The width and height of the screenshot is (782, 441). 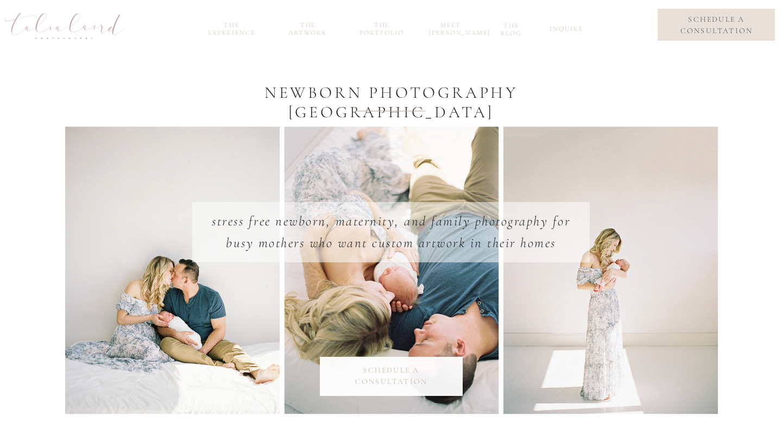 What do you see at coordinates (391, 232) in the screenshot?
I see `p: stress free newborn, maternity, and family photography for busy mothers who want custom artwork i...` at bounding box center [391, 232].